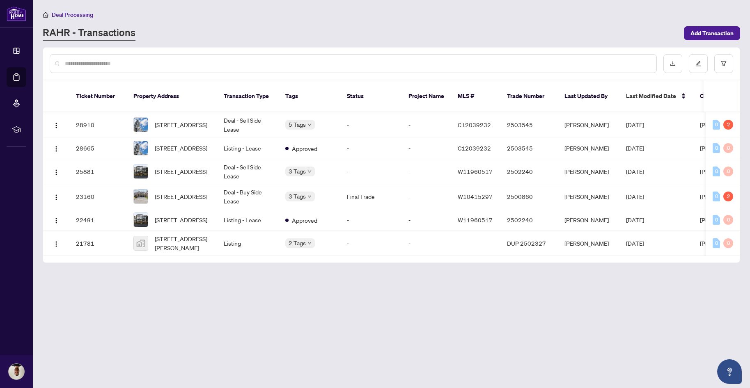 This screenshot has width=750, height=388. I want to click on img: Profile Icon, so click(16, 372).